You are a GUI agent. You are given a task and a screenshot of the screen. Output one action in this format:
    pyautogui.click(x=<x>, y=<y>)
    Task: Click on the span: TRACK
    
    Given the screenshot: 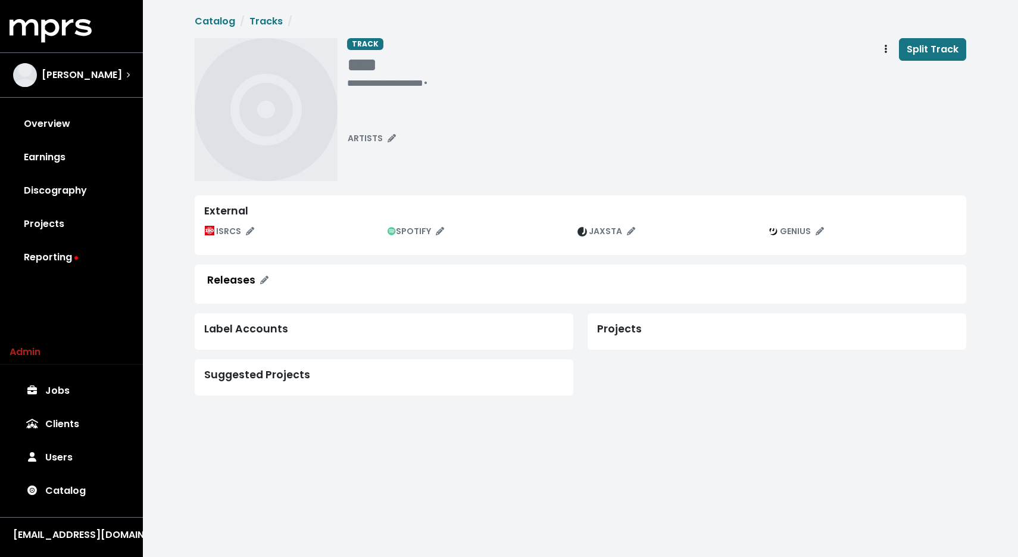 What is the action you would take?
    pyautogui.click(x=365, y=44)
    